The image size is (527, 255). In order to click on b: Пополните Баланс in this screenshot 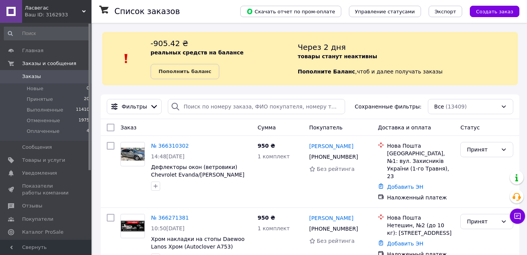, I will do `click(326, 72)`.